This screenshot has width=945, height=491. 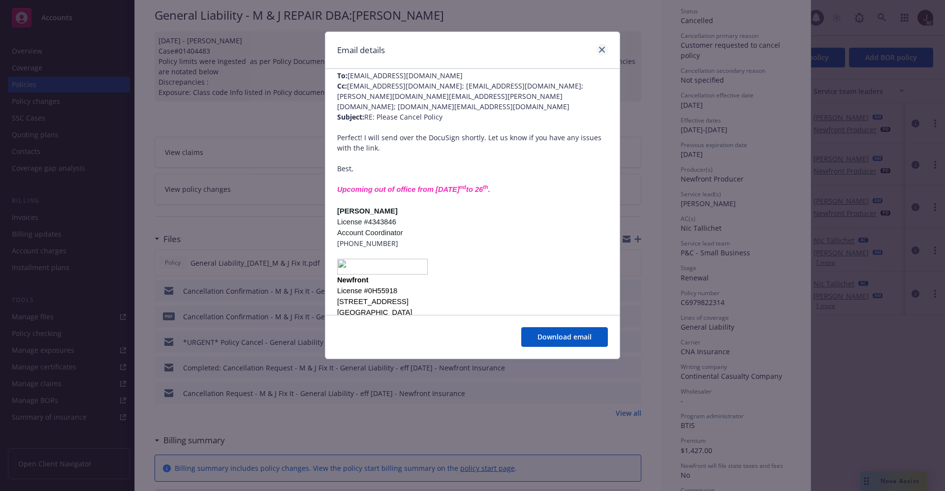 I want to click on span: License #0H55918, so click(x=367, y=291).